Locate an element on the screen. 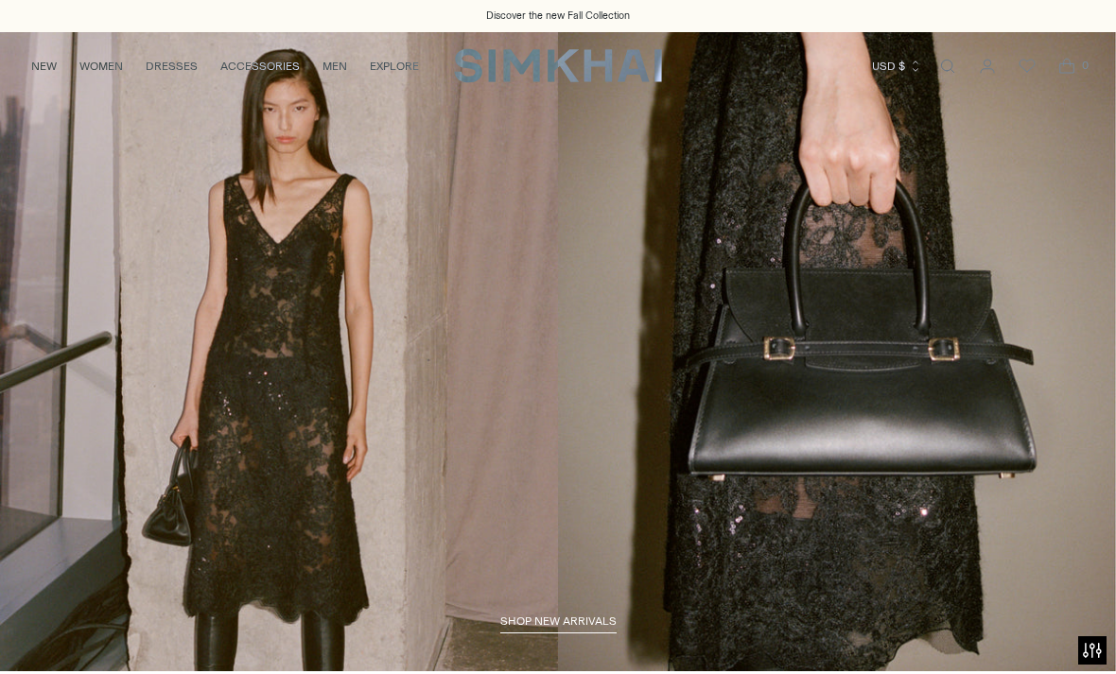 The height and width of the screenshot is (674, 1116). a: ACCESSORIES is located at coordinates (260, 66).